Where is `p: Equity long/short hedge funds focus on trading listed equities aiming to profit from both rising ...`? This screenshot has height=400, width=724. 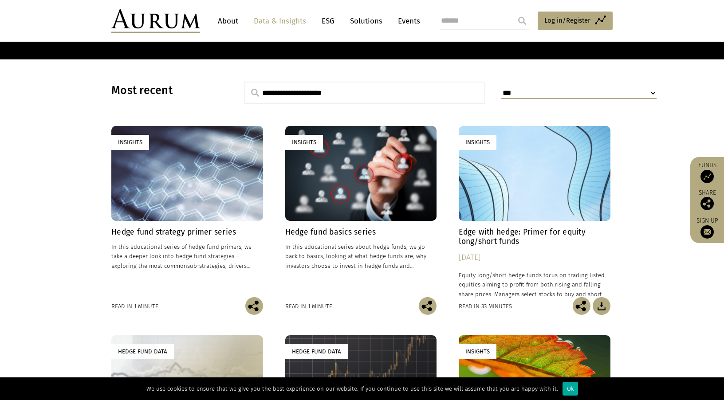
p: Equity long/short hedge funds focus on trading listed equities aiming to profit from both rising ... is located at coordinates (534, 284).